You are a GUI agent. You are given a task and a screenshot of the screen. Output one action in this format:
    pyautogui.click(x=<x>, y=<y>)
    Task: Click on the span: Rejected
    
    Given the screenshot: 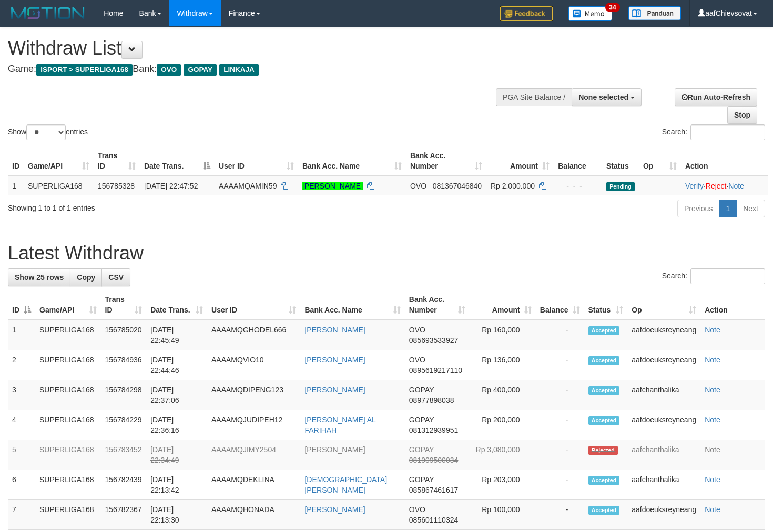 What is the action you would take?
    pyautogui.click(x=603, y=450)
    